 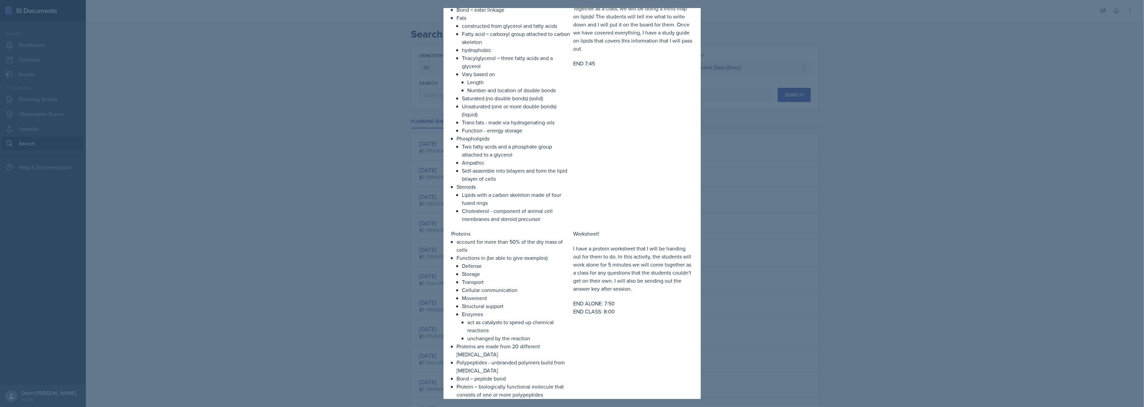 What do you see at coordinates (514, 18) in the screenshot?
I see `p: Fats` at bounding box center [514, 18].